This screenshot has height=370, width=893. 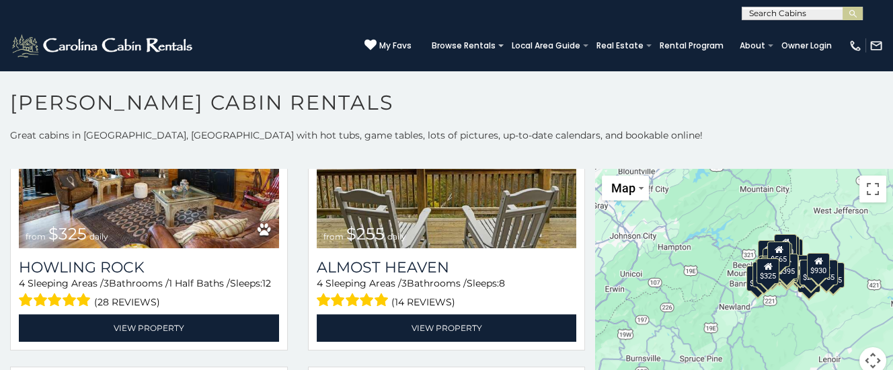 What do you see at coordinates (758, 278) in the screenshot?
I see `div: $375` at bounding box center [758, 278].